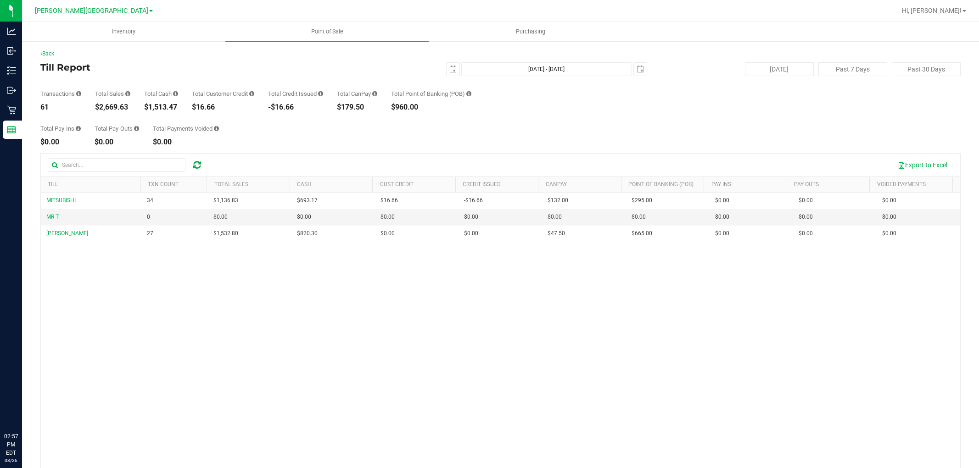  Describe the element at coordinates (530, 32) in the screenshot. I see `a: Purchasing` at that location.